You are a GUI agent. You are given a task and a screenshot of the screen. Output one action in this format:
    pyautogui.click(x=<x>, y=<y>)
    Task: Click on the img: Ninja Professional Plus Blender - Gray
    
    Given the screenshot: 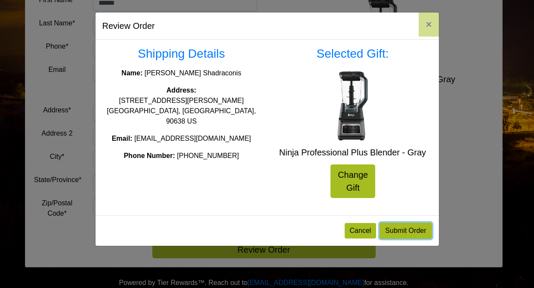 What is the action you would take?
    pyautogui.click(x=353, y=106)
    